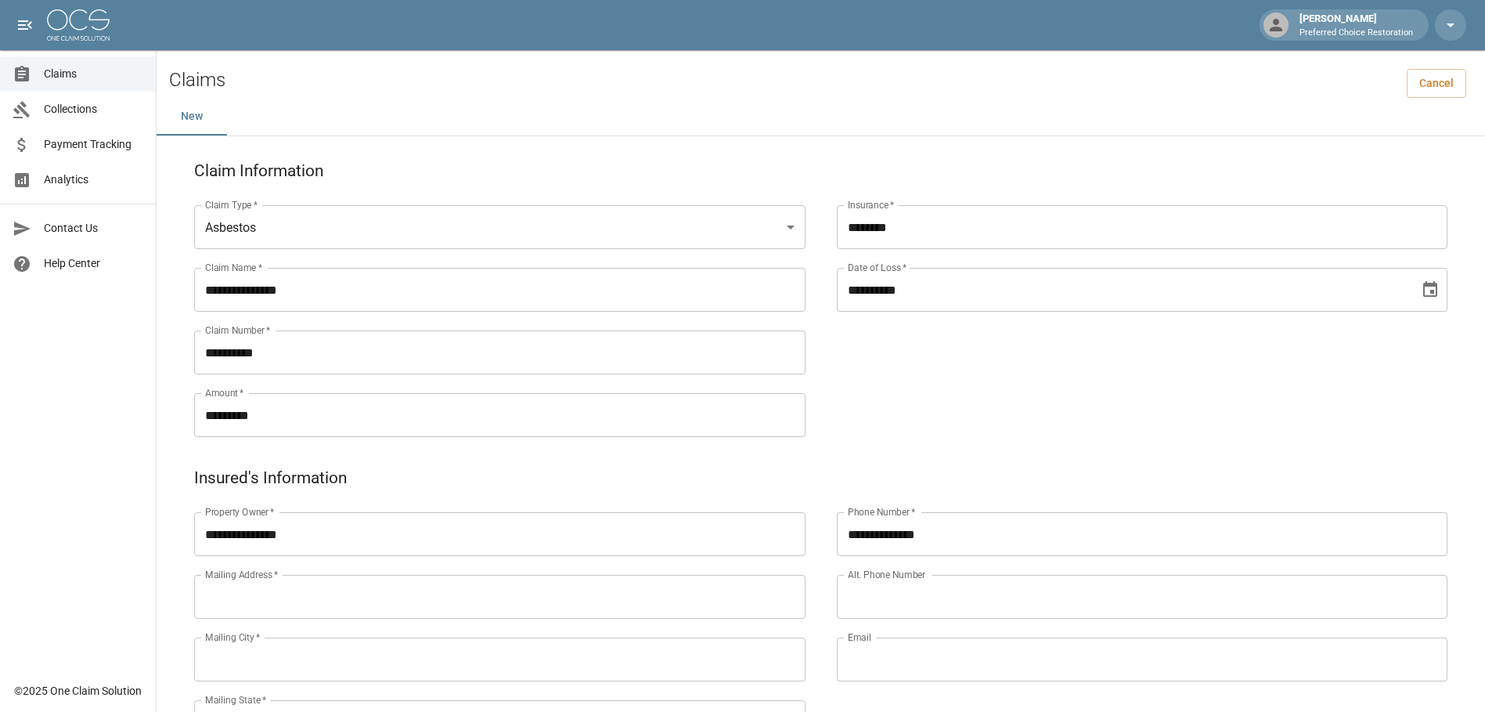 The width and height of the screenshot is (1485, 712). I want to click on span: Payment Tracking, so click(93, 144).